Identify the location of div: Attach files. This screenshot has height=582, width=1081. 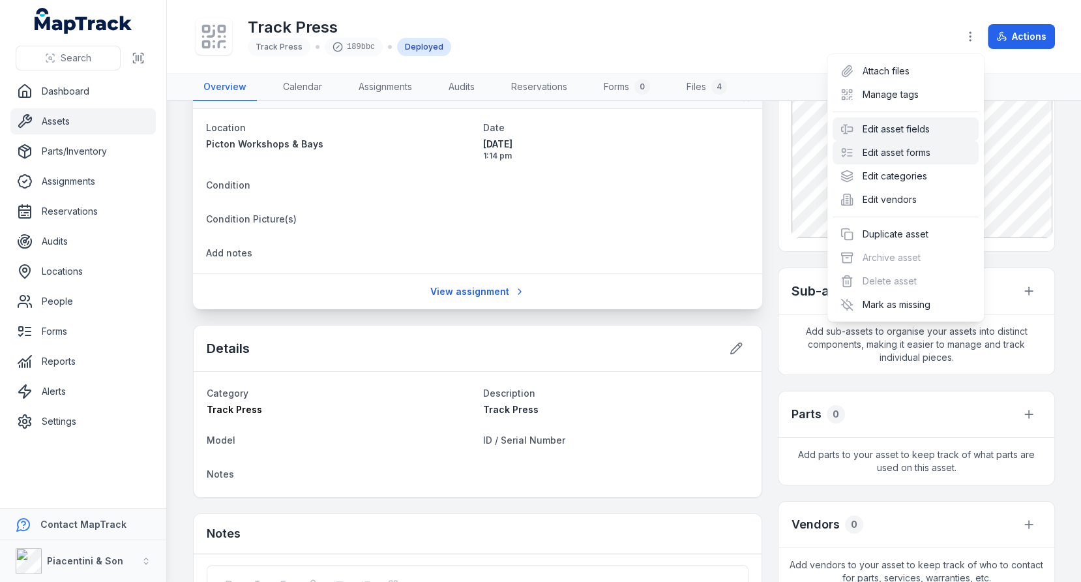
(906, 71).